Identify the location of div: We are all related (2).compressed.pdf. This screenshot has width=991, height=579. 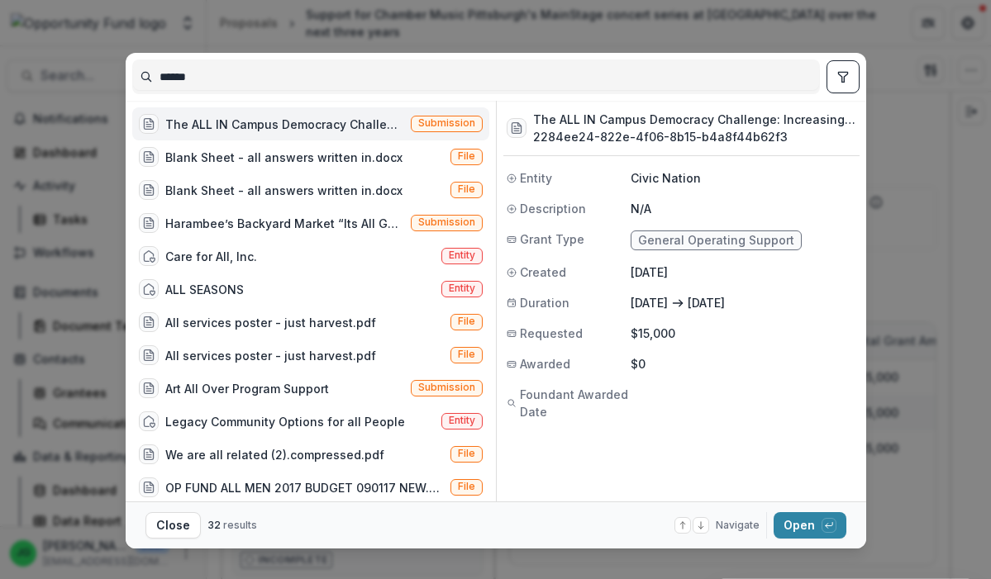
(274, 454).